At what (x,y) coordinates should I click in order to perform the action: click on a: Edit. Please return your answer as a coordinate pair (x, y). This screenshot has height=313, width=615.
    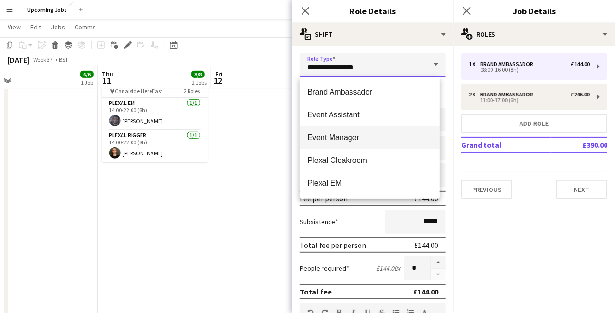
    Looking at the image, I should click on (36, 27).